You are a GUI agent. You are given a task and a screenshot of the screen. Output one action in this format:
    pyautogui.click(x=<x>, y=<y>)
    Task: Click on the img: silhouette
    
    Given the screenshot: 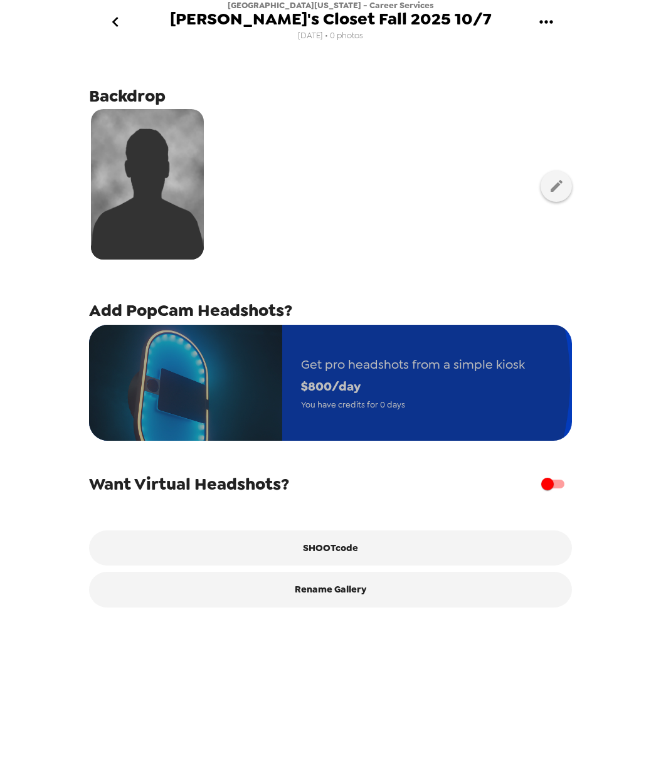 What is the action you would take?
    pyautogui.click(x=147, y=184)
    